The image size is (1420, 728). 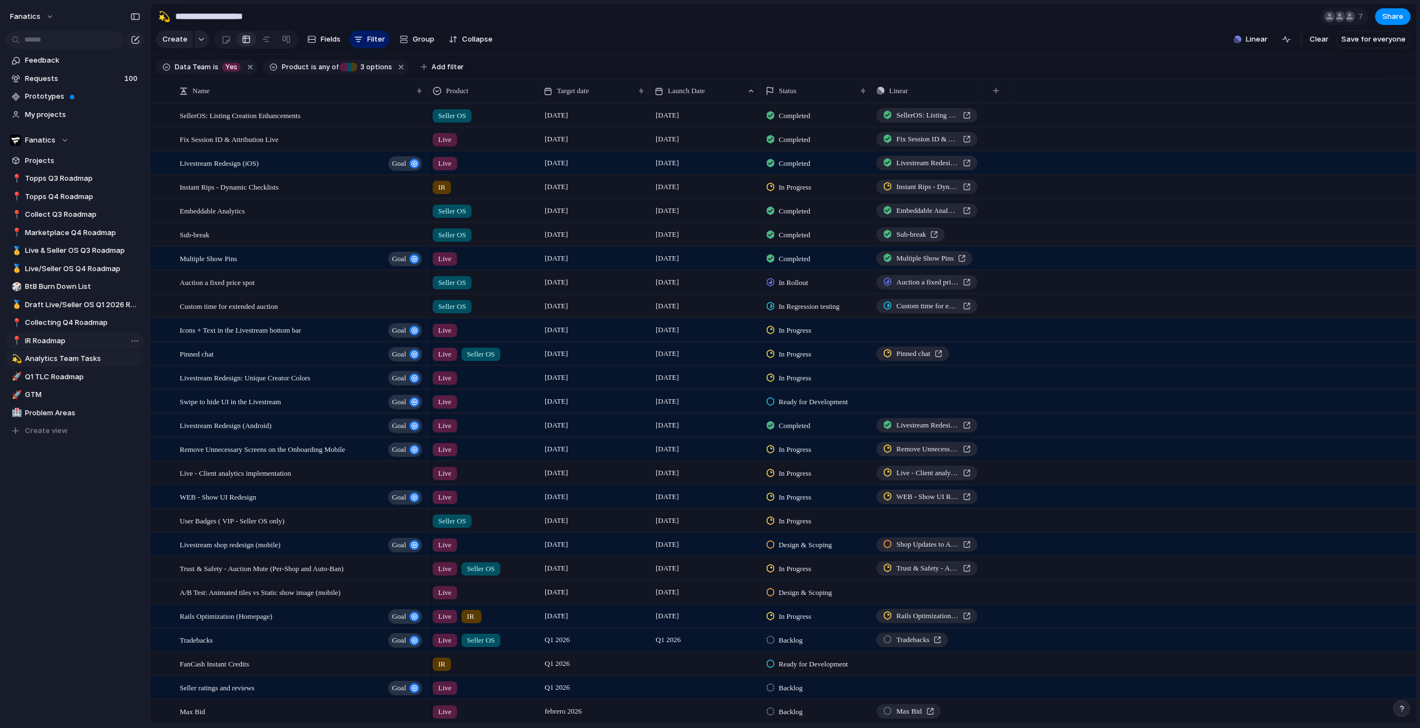 What do you see at coordinates (75, 233) in the screenshot?
I see `a: 📍Marketplace Q4 Roadmap` at bounding box center [75, 233].